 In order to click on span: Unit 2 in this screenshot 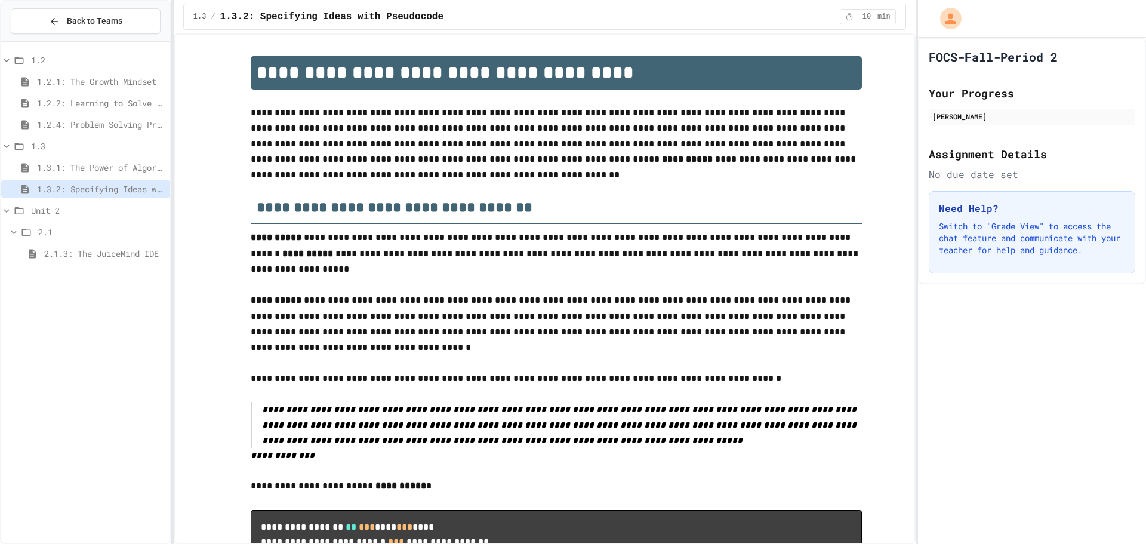, I will do `click(98, 210)`.